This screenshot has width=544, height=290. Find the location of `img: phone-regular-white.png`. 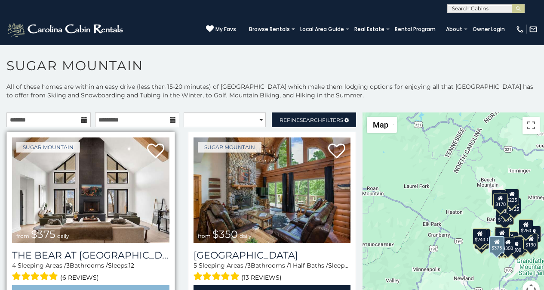

img: phone-regular-white.png is located at coordinates (520, 29).